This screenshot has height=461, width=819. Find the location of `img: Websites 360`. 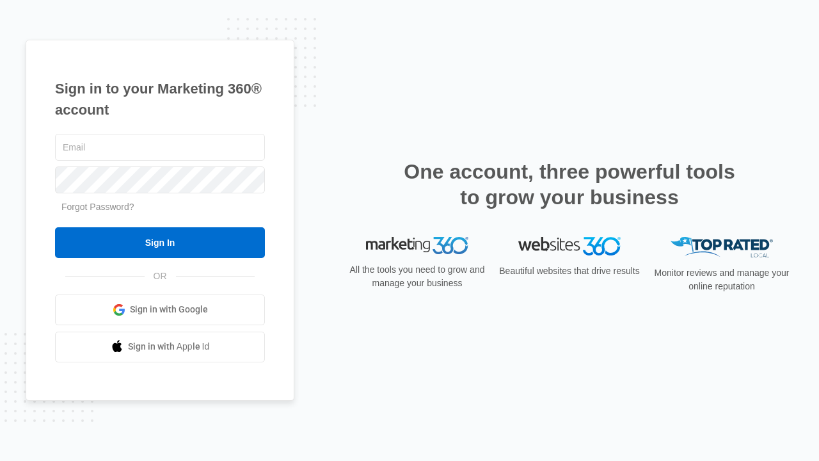

img: Websites 360 is located at coordinates (570, 246).